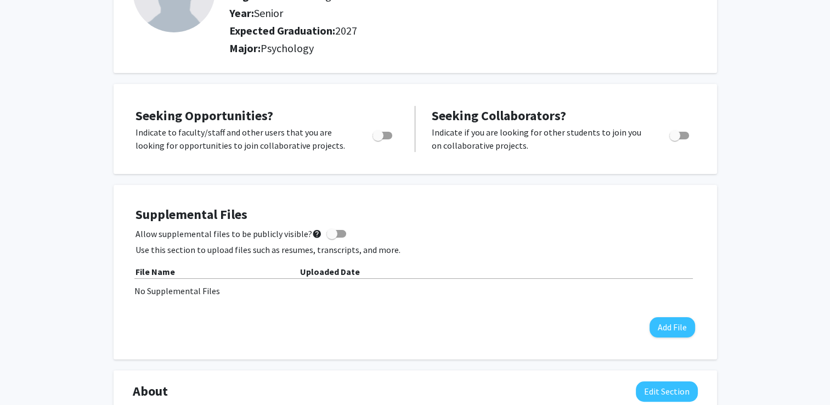 Image resolution: width=830 pixels, height=405 pixels. What do you see at coordinates (463, 48) in the screenshot?
I see `h2: Major:` at bounding box center [463, 48].